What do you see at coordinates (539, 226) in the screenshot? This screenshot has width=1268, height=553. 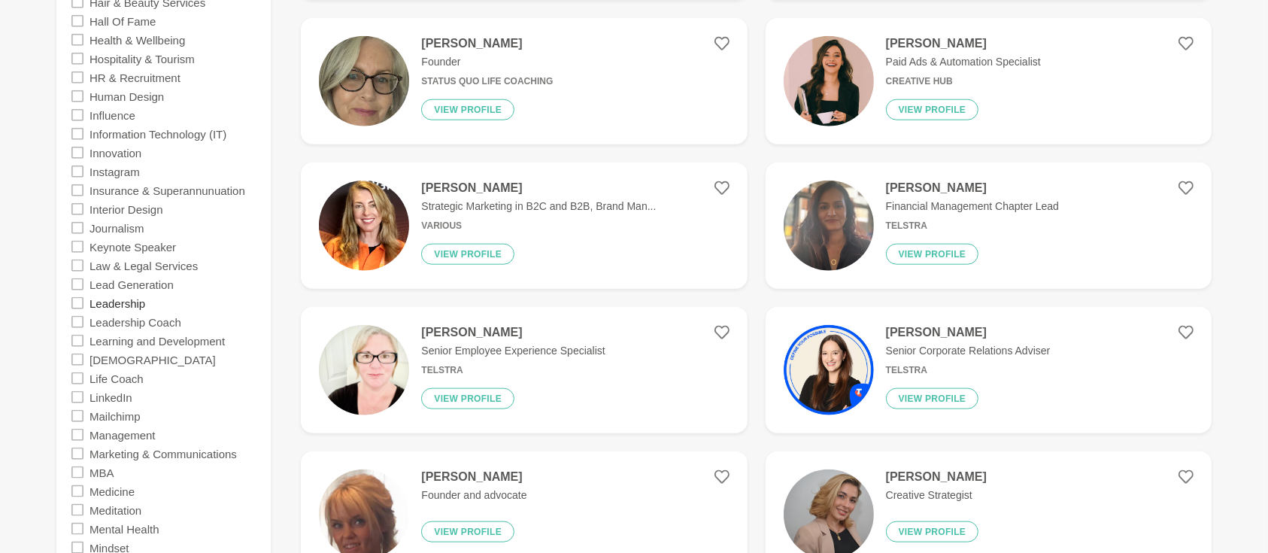 I see `h6: Various` at bounding box center [539, 226].